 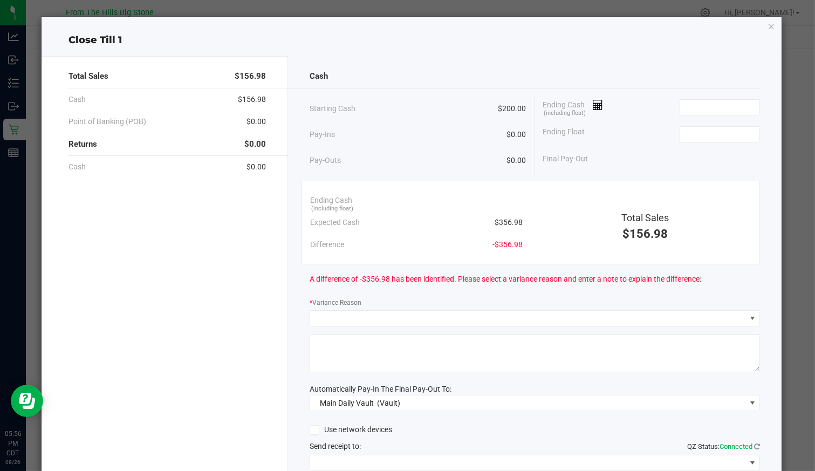 What do you see at coordinates (322, 134) in the screenshot?
I see `span: Pay-Ins` at bounding box center [322, 134].